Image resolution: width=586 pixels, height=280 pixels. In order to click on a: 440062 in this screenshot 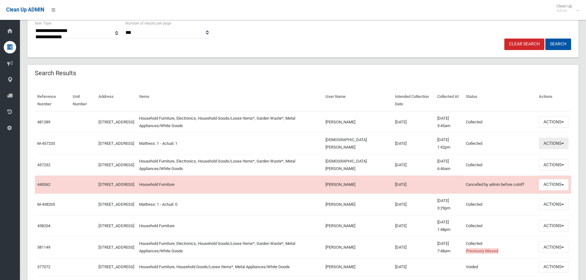, I will do `click(44, 184)`.